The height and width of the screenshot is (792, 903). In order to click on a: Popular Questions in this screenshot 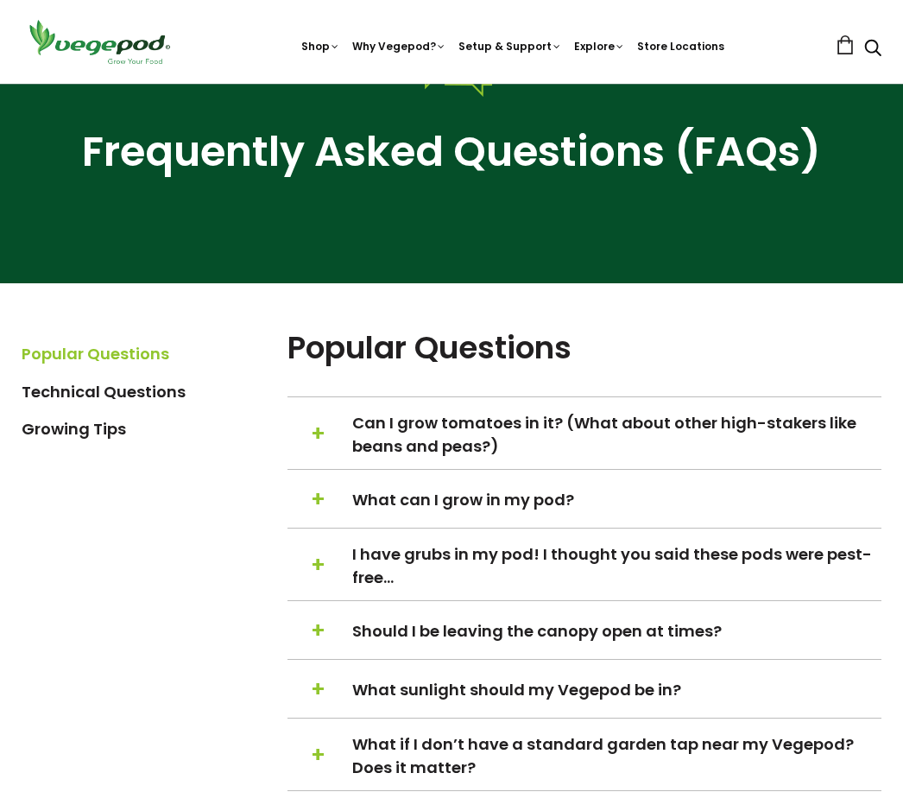, I will do `click(95, 353)`.